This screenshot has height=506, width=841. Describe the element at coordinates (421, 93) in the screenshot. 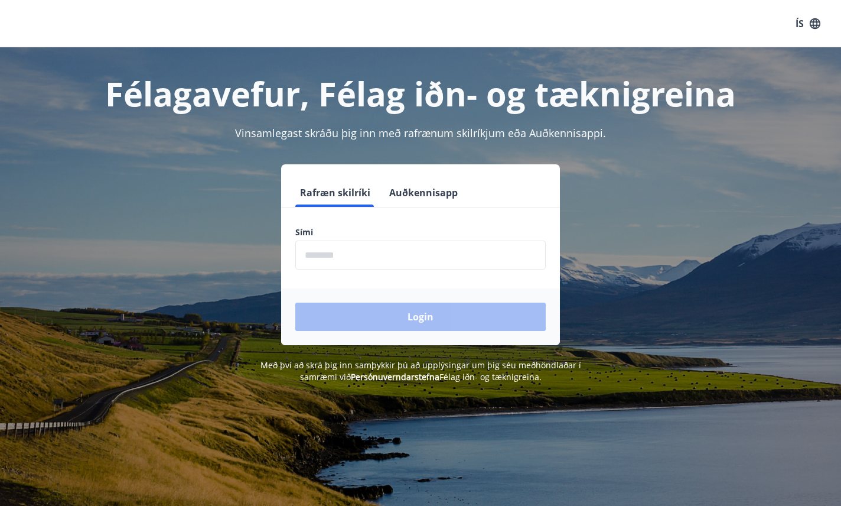

I see `h1: Félagavefur, Félag iðn- og tæknigreina` at that location.